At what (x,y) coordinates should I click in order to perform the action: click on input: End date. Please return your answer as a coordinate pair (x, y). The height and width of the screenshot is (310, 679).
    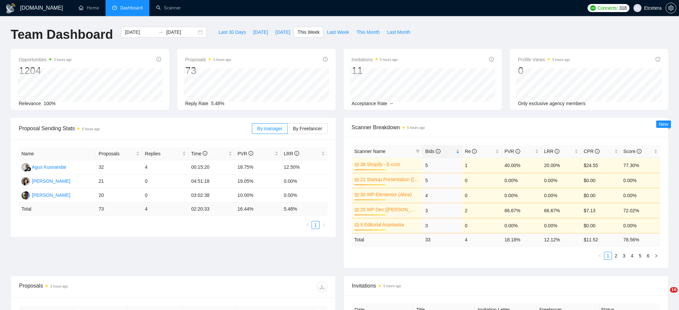
    Looking at the image, I should click on (181, 32).